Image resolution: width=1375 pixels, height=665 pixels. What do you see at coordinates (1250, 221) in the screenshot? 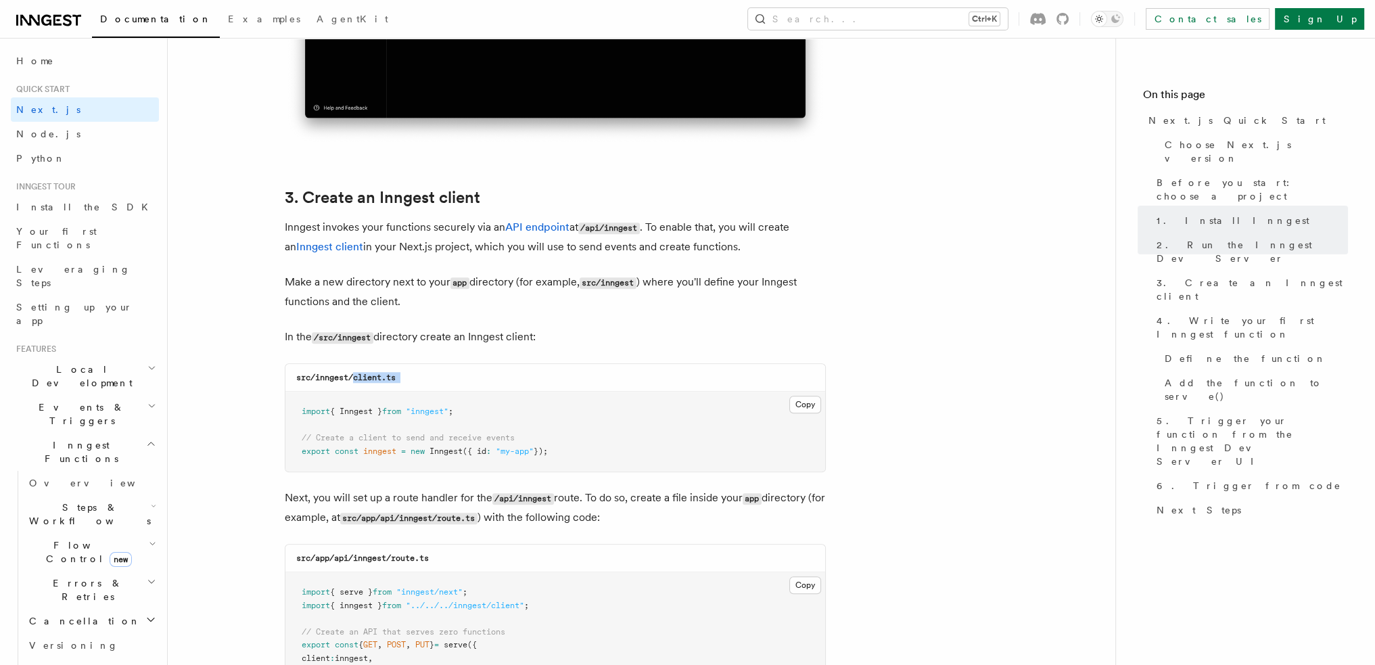
I see `a: 1. Install Inngest` at bounding box center [1250, 221].